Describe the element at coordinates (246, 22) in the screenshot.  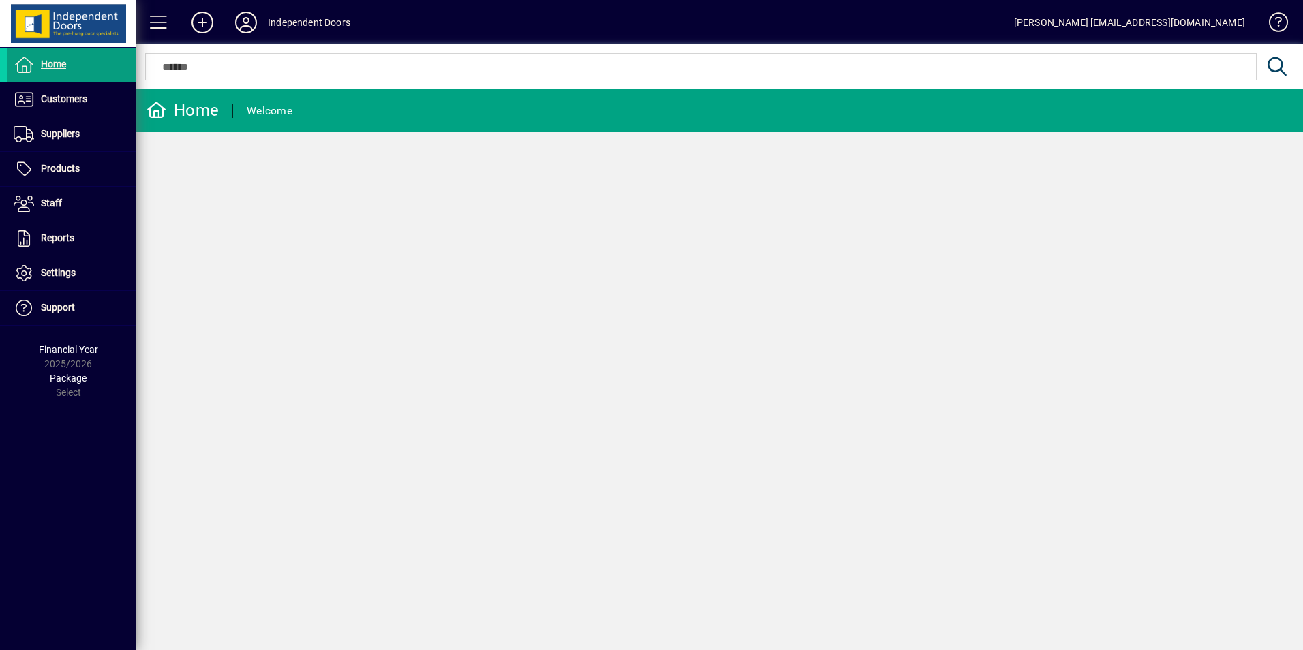
I see `button: Profile` at that location.